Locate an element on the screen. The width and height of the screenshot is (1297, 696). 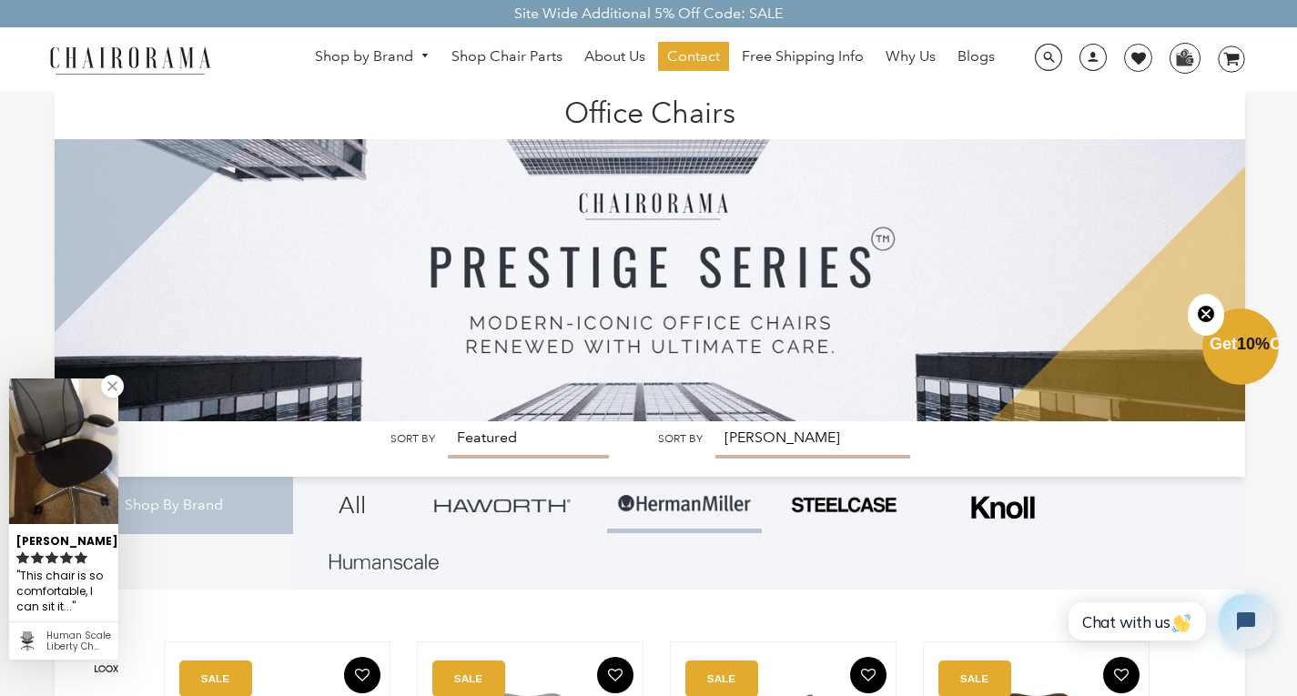
div: Get10%OffClose teaser is located at coordinates (1241, 349).